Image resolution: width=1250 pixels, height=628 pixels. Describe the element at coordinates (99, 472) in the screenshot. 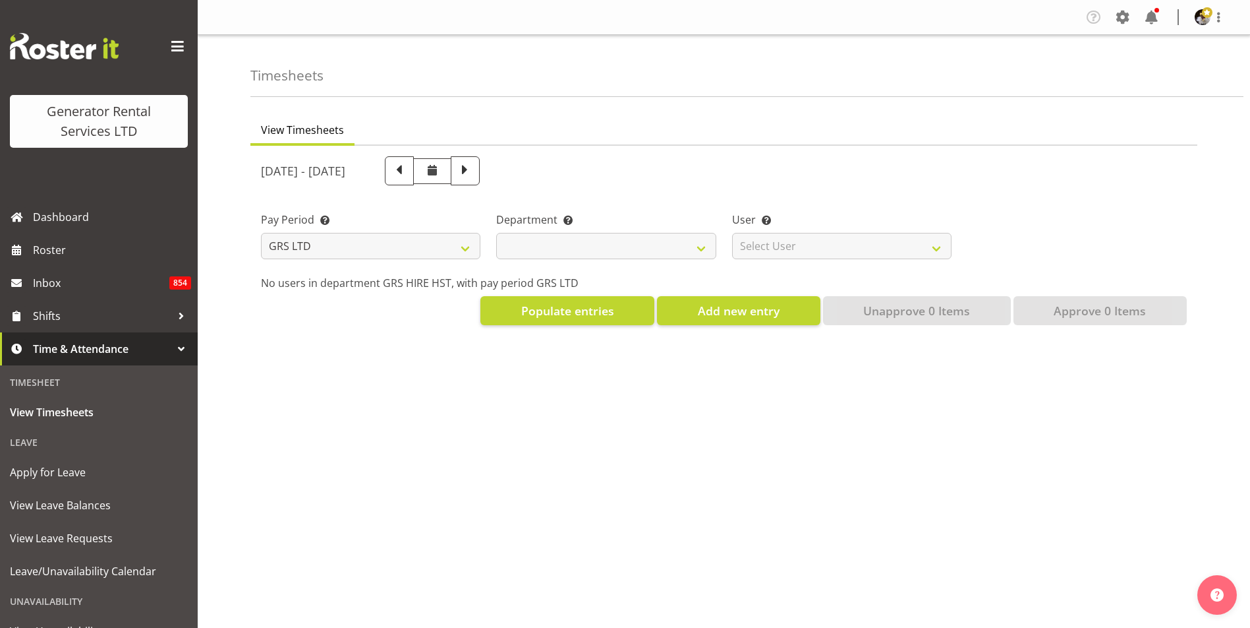

I see `a: Apply for Leave` at that location.